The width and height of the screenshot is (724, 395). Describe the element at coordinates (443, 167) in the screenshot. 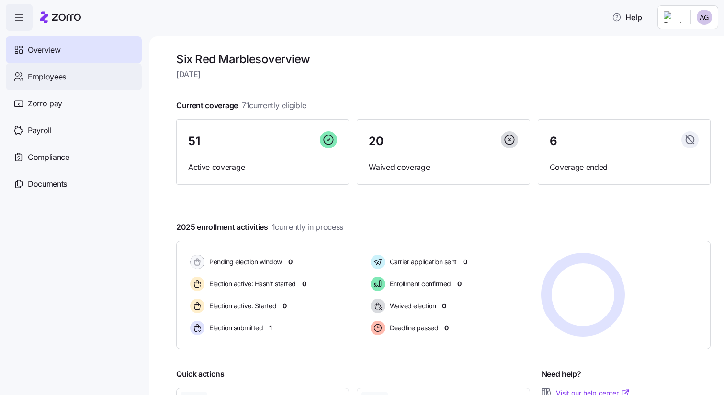

I see `span: Waived coverage` at that location.